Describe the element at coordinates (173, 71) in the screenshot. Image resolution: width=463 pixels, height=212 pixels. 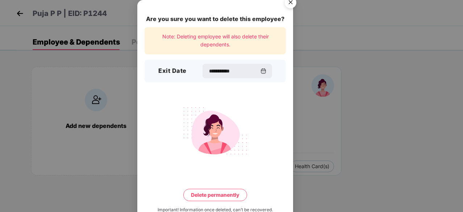
I see `h3: Exit Date` at that location.